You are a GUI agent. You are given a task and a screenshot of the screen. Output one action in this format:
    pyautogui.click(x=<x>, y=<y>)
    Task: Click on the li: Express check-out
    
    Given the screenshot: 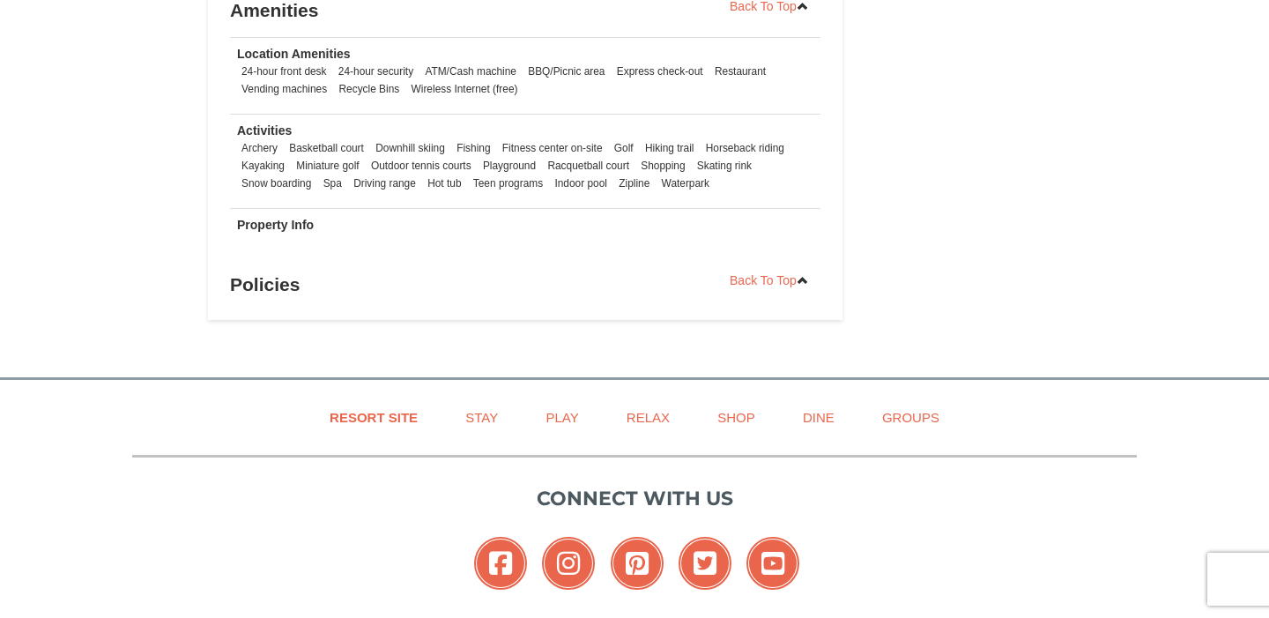 What is the action you would take?
    pyautogui.click(x=660, y=71)
    